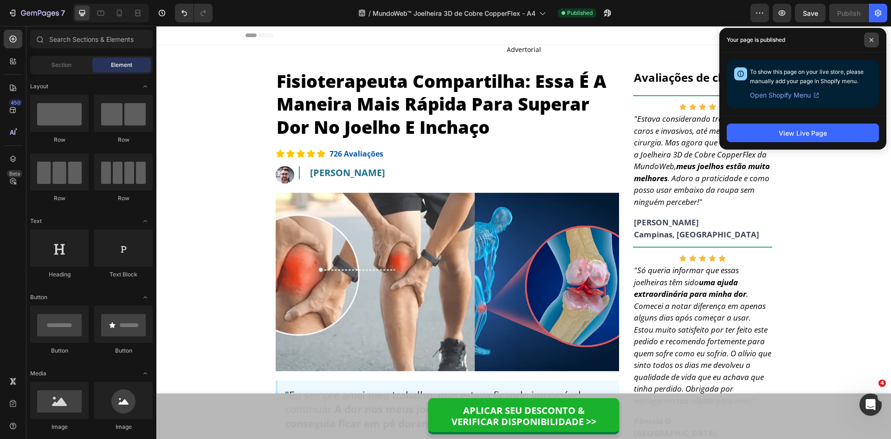 The height and width of the screenshot is (439, 891). What do you see at coordinates (810, 13) in the screenshot?
I see `span: Save` at bounding box center [810, 13].